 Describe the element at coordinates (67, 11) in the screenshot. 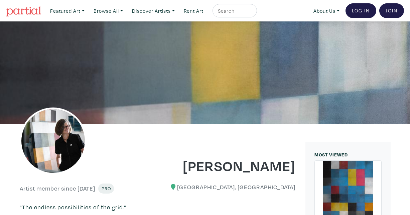

I see `a: Featured Art` at that location.